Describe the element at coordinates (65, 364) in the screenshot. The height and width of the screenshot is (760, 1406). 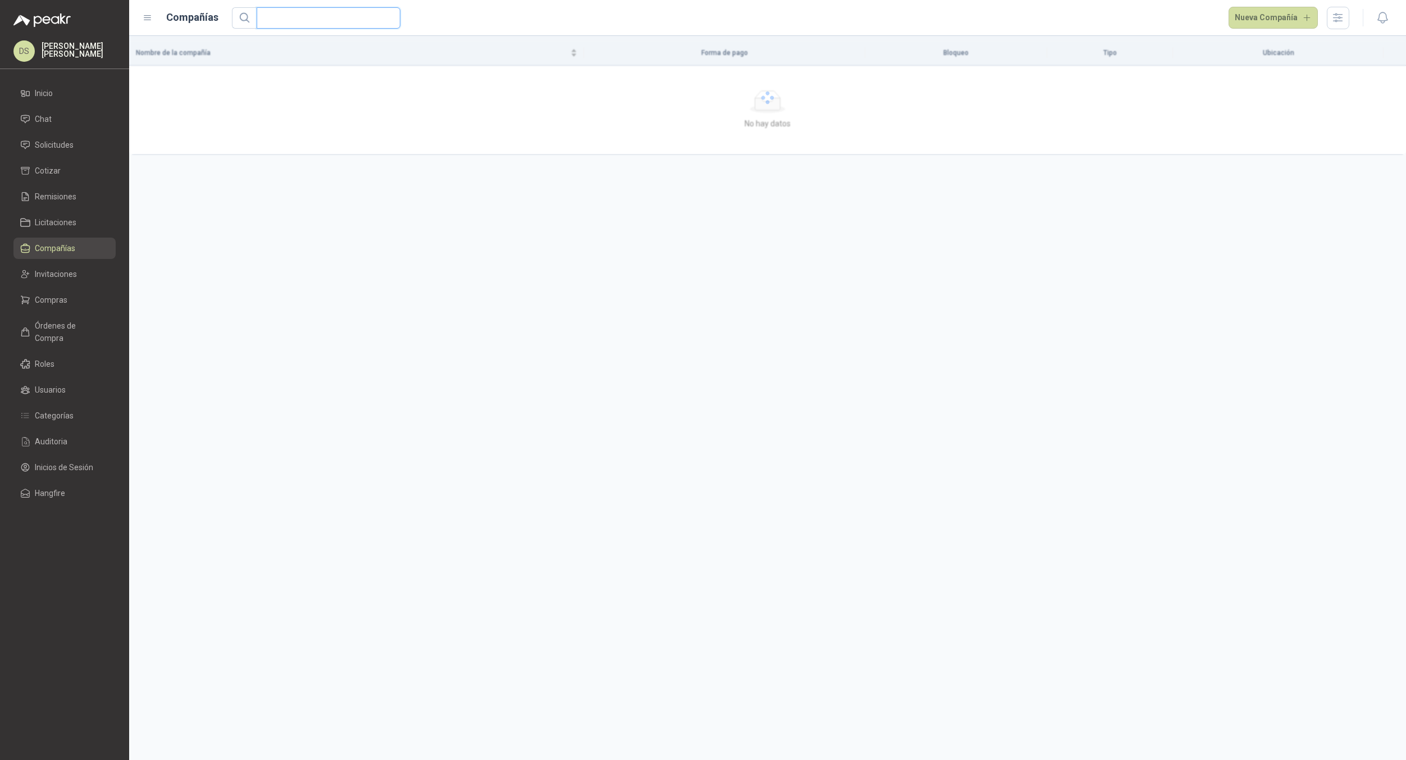
I see `a: Roles` at that location.